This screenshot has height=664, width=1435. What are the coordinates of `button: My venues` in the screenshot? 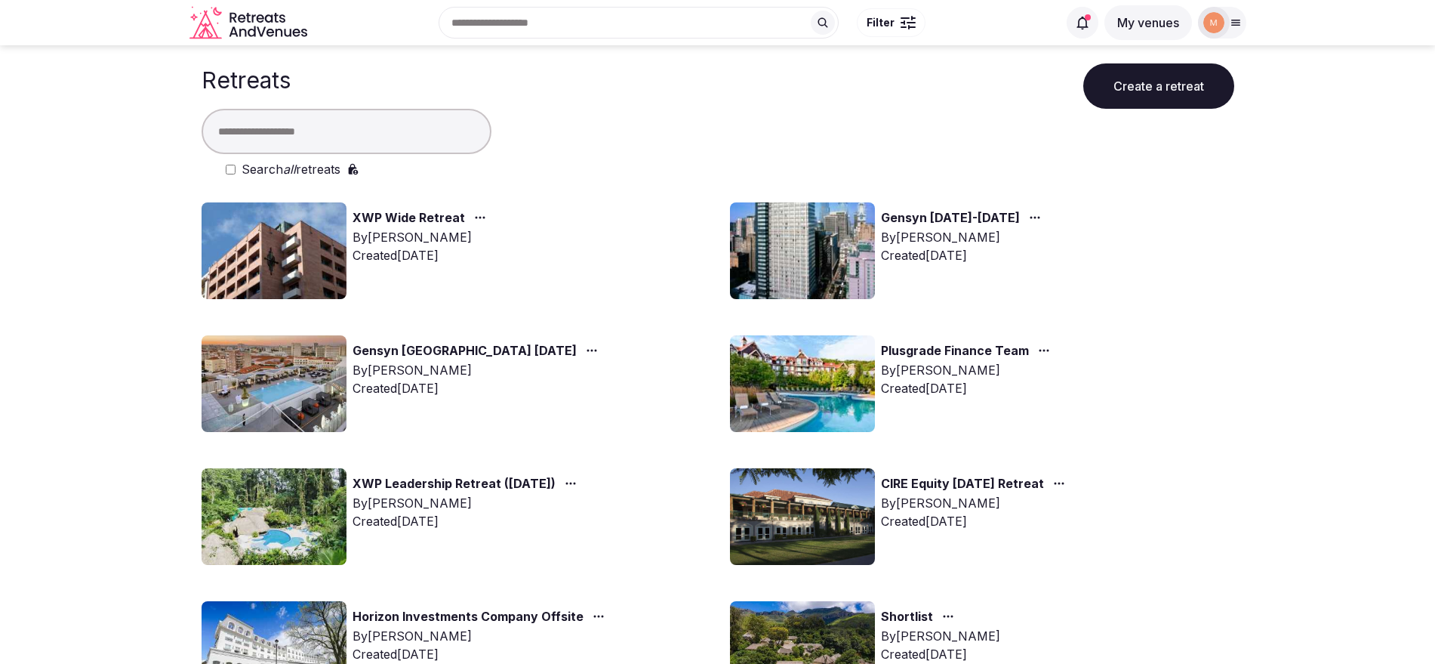 It's located at (1148, 23).